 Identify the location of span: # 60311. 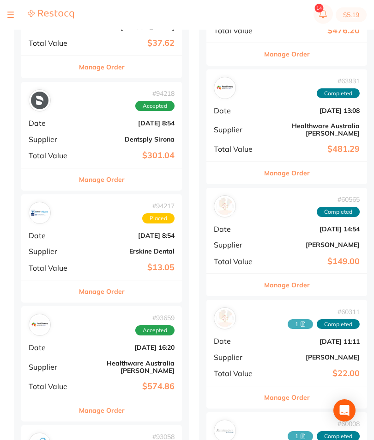
(324, 312).